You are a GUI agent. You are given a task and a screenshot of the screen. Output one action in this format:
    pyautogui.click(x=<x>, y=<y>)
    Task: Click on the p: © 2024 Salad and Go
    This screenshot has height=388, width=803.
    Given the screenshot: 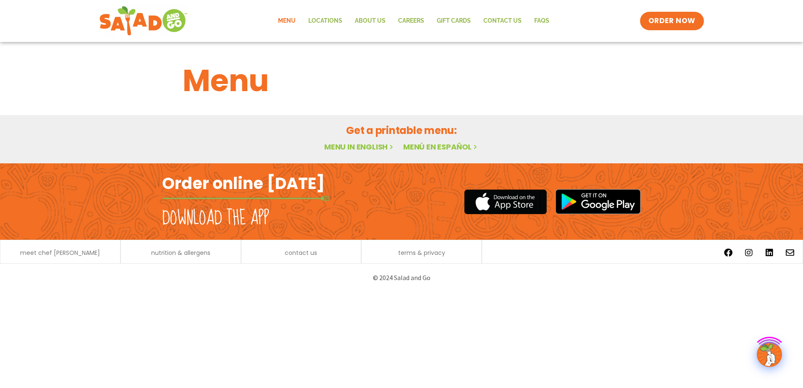 What is the action you would take?
    pyautogui.click(x=402, y=278)
    